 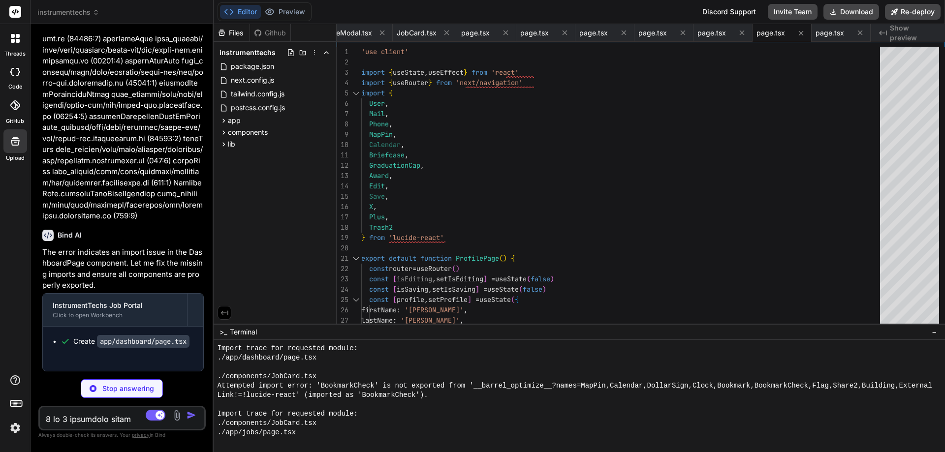 What do you see at coordinates (343, 103) in the screenshot?
I see `div: 6` at bounding box center [343, 103].